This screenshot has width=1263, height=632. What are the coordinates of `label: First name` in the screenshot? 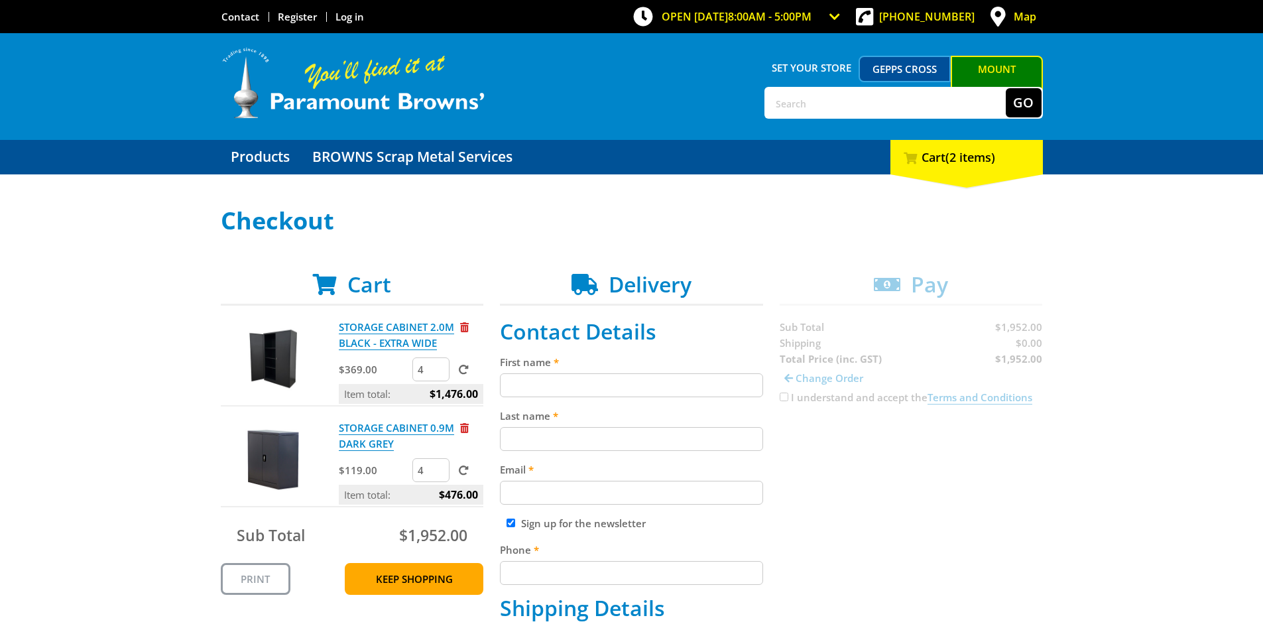 It's located at (631, 362).